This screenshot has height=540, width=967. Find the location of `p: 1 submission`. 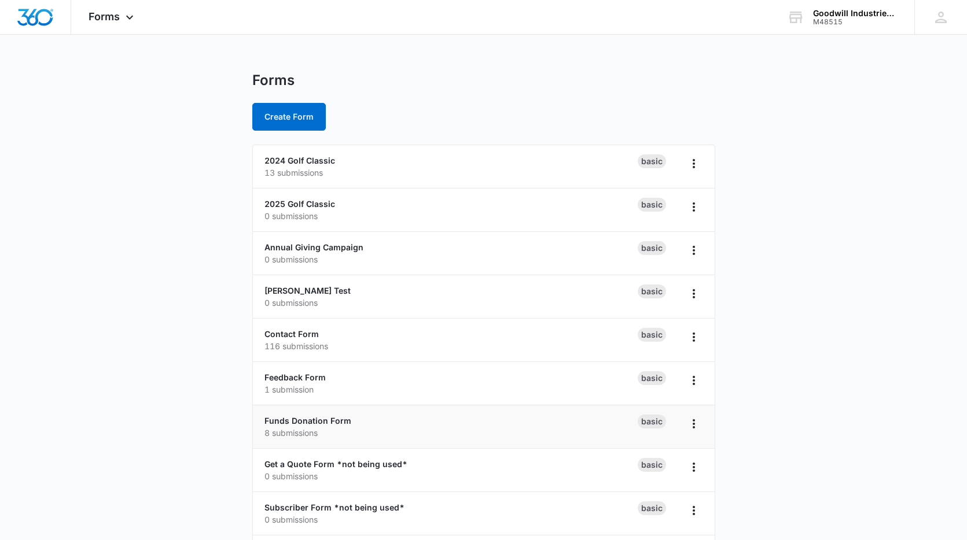

p: 1 submission is located at coordinates (451, 389).